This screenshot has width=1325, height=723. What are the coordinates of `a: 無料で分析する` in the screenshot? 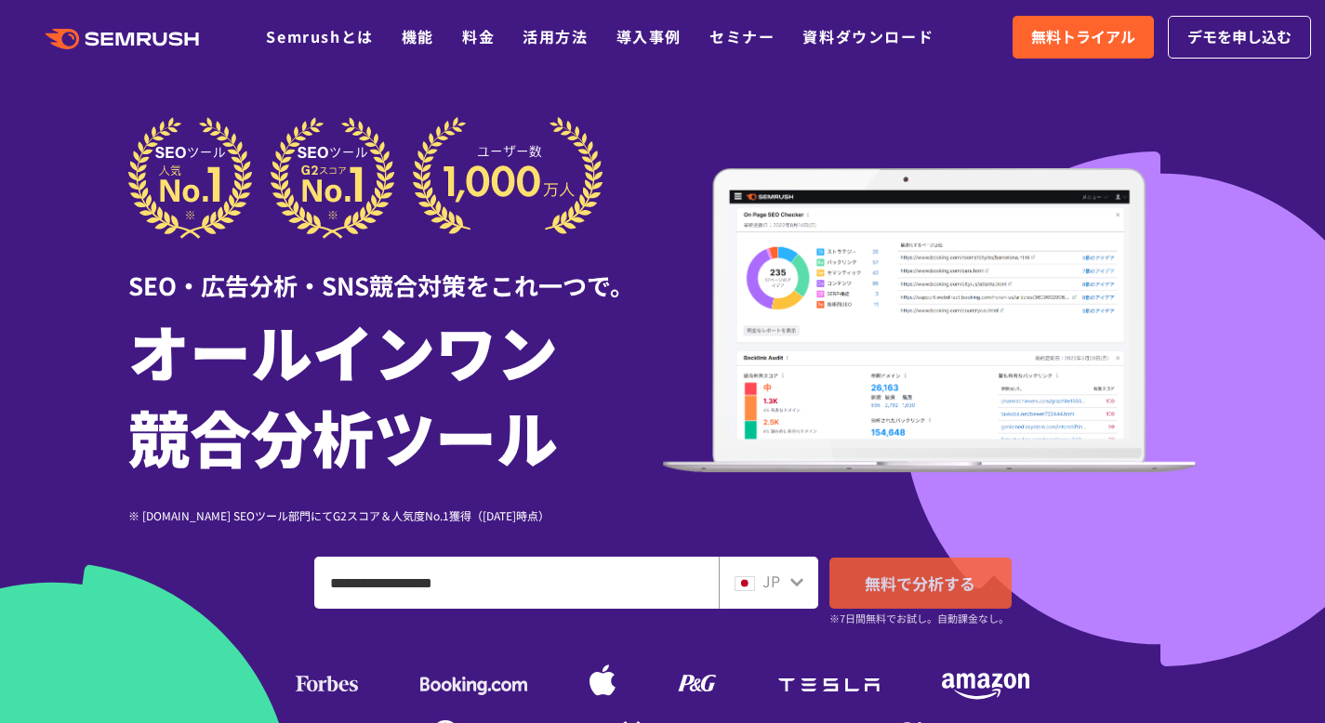 It's located at (921, 583).